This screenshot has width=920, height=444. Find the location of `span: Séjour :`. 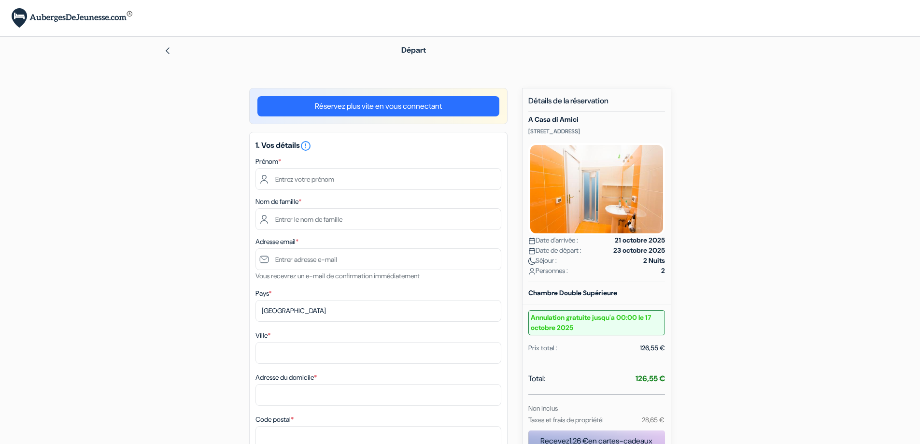

span: Séjour : is located at coordinates (543, 260).